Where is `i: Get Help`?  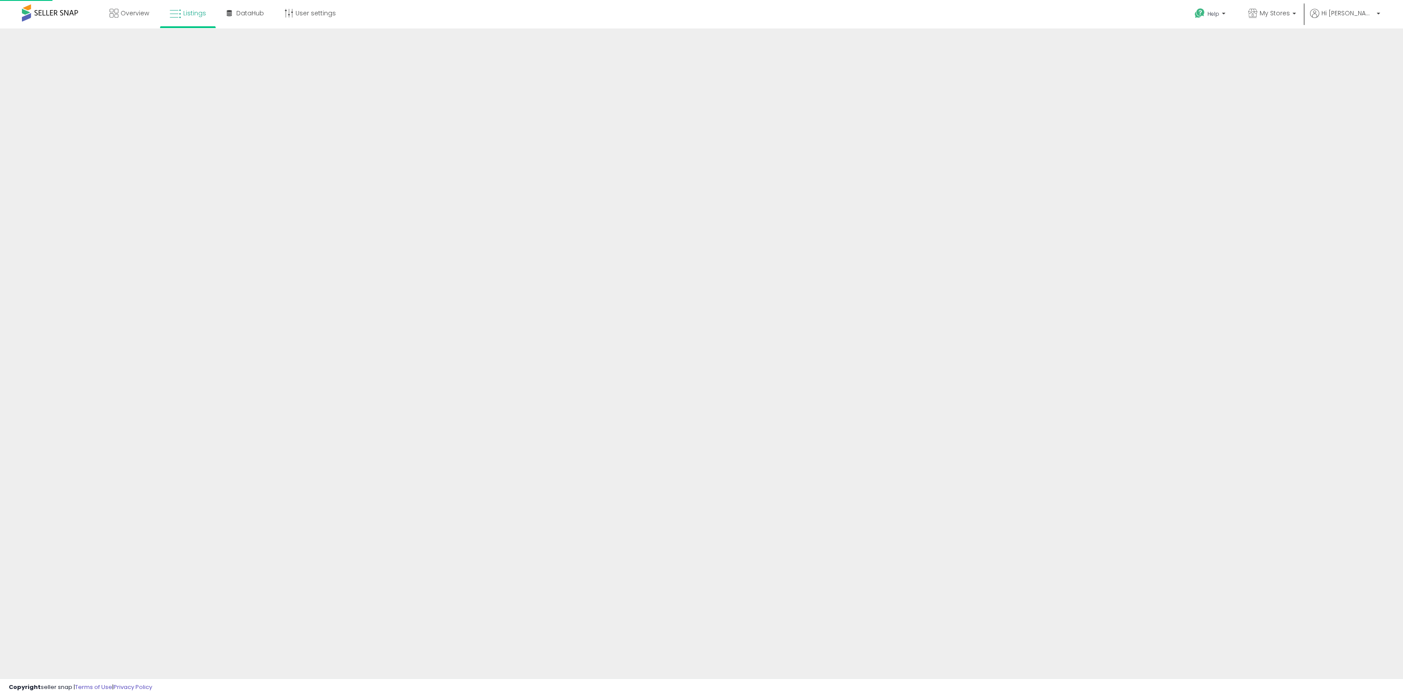 i: Get Help is located at coordinates (1199, 13).